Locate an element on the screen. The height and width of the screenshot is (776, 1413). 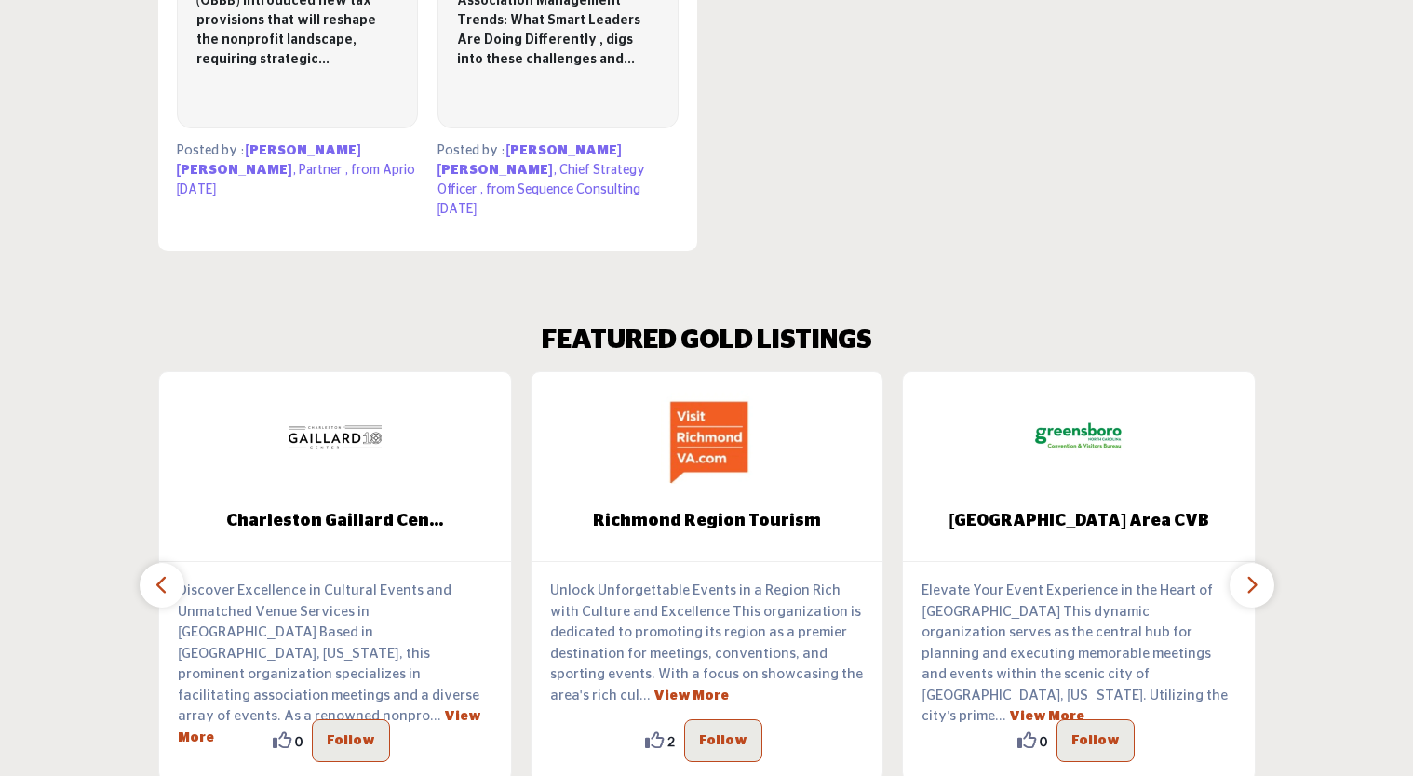
span: , Partner is located at coordinates (316, 170).